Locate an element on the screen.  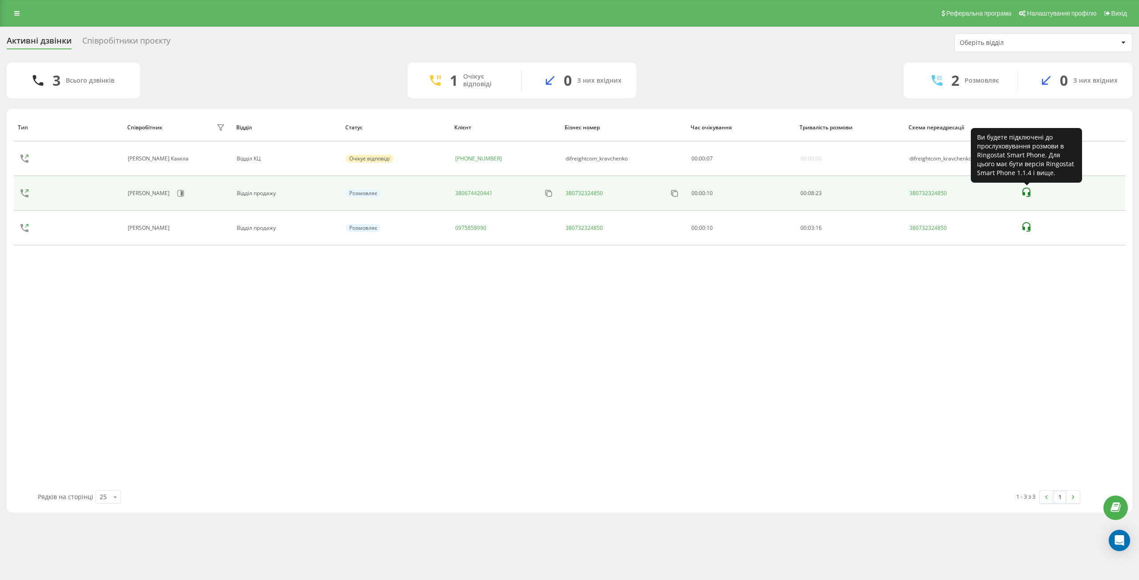
div: 2 is located at coordinates (955, 81).